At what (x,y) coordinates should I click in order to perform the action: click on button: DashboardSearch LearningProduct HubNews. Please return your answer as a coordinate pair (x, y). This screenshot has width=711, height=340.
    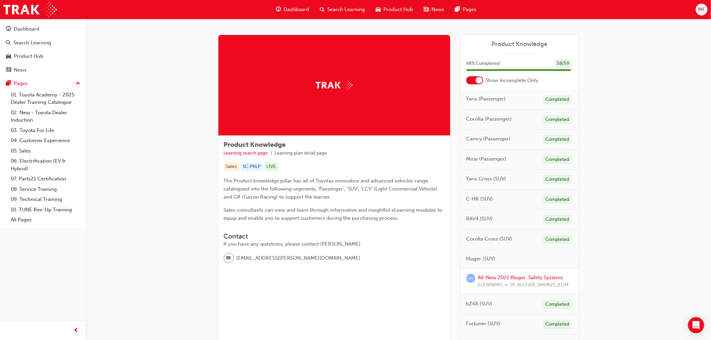
    Looking at the image, I should click on (43, 49).